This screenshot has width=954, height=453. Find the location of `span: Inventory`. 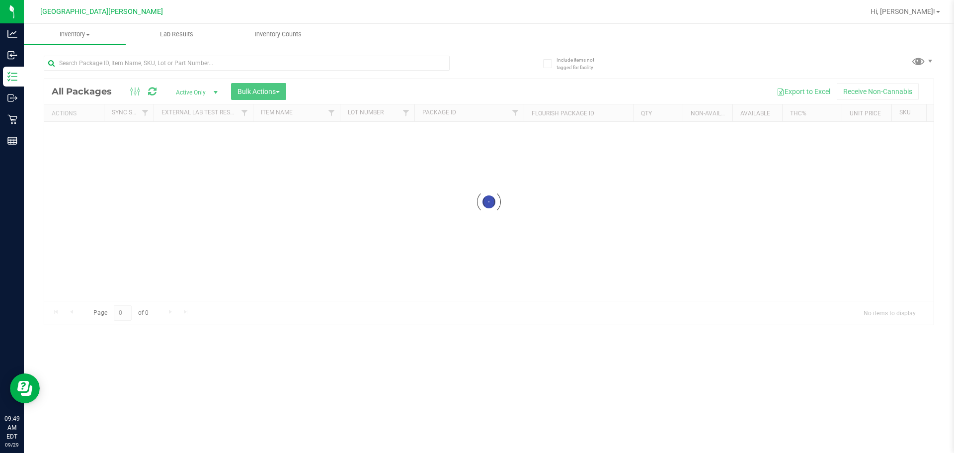

span: Inventory is located at coordinates (75, 34).